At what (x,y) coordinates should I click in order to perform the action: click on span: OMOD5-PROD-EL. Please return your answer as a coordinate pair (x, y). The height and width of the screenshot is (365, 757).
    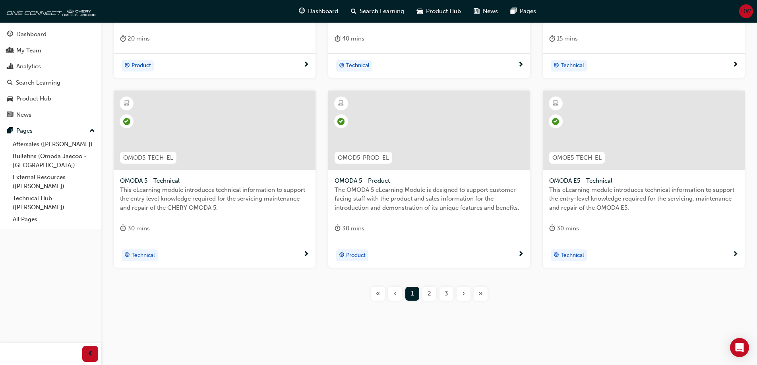
    Looking at the image, I should click on (363, 158).